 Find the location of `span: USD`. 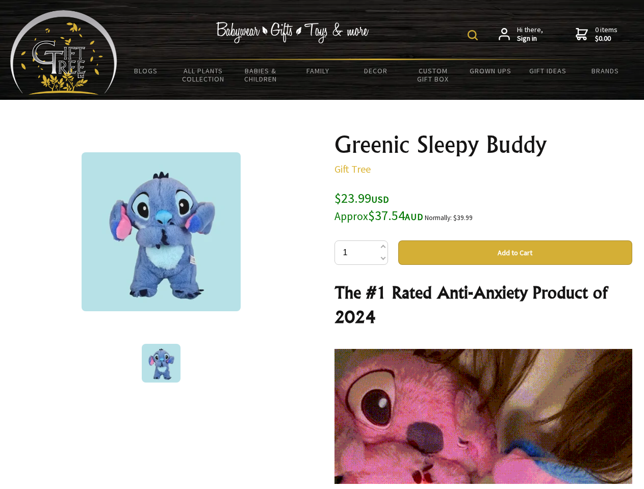

span: USD is located at coordinates (380, 199).